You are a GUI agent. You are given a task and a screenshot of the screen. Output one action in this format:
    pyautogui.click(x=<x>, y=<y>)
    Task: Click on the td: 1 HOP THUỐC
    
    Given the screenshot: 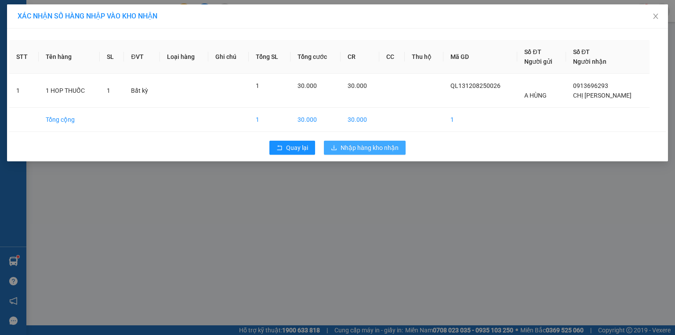 What is the action you would take?
    pyautogui.click(x=69, y=91)
    